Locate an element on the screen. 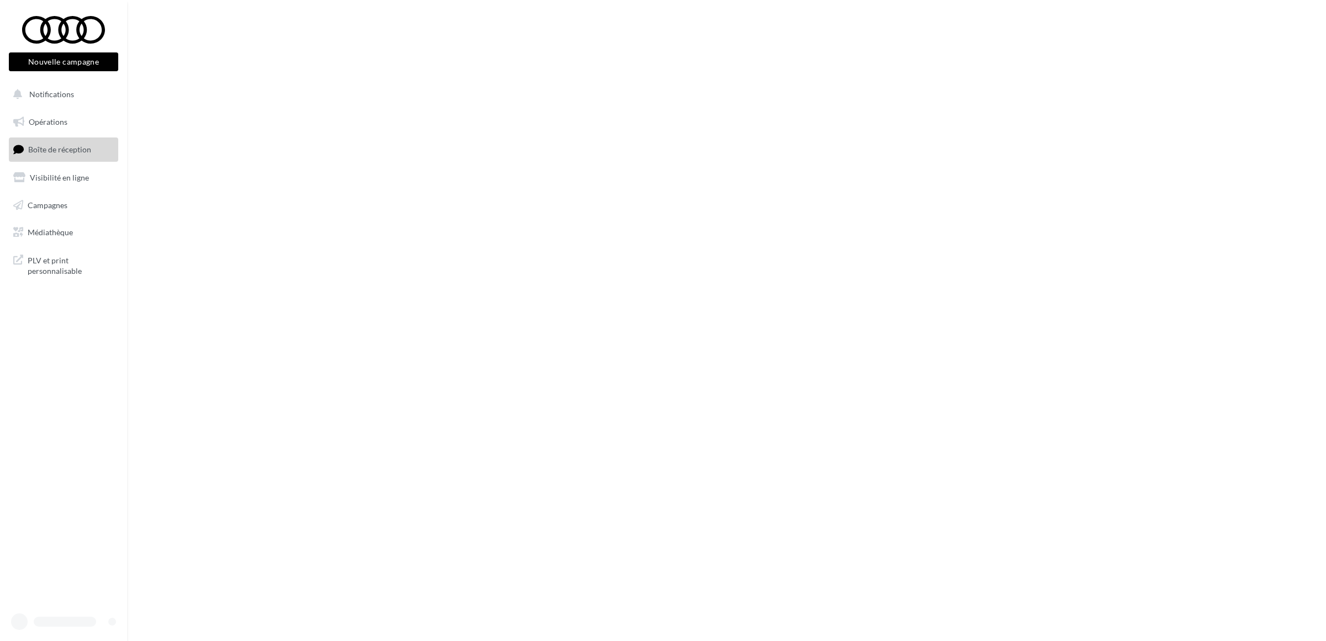 The image size is (1326, 641). span: Notifications is located at coordinates (51, 94).